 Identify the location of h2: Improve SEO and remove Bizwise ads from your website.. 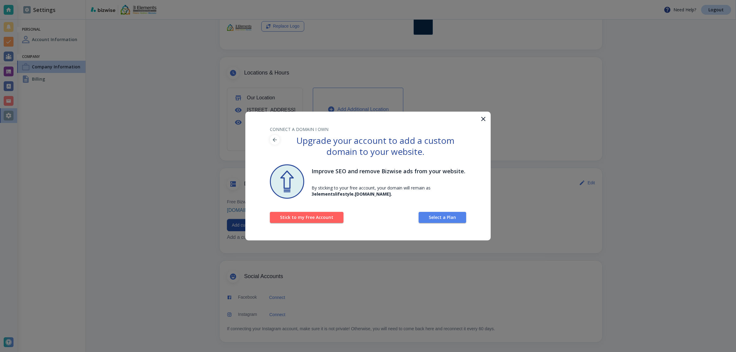
(389, 171).